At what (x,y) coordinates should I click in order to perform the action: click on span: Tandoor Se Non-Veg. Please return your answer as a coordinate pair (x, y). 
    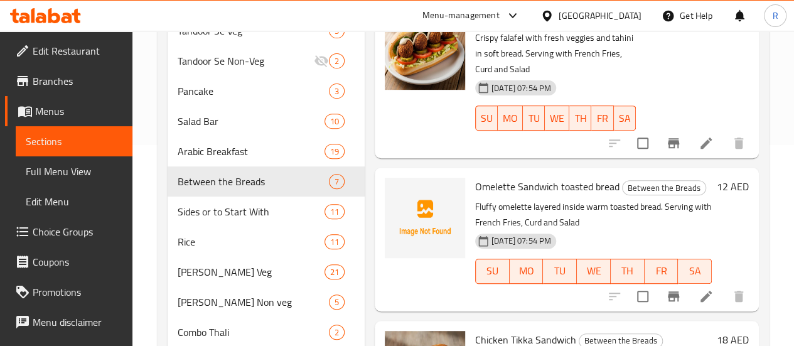
    Looking at the image, I should click on (245, 61).